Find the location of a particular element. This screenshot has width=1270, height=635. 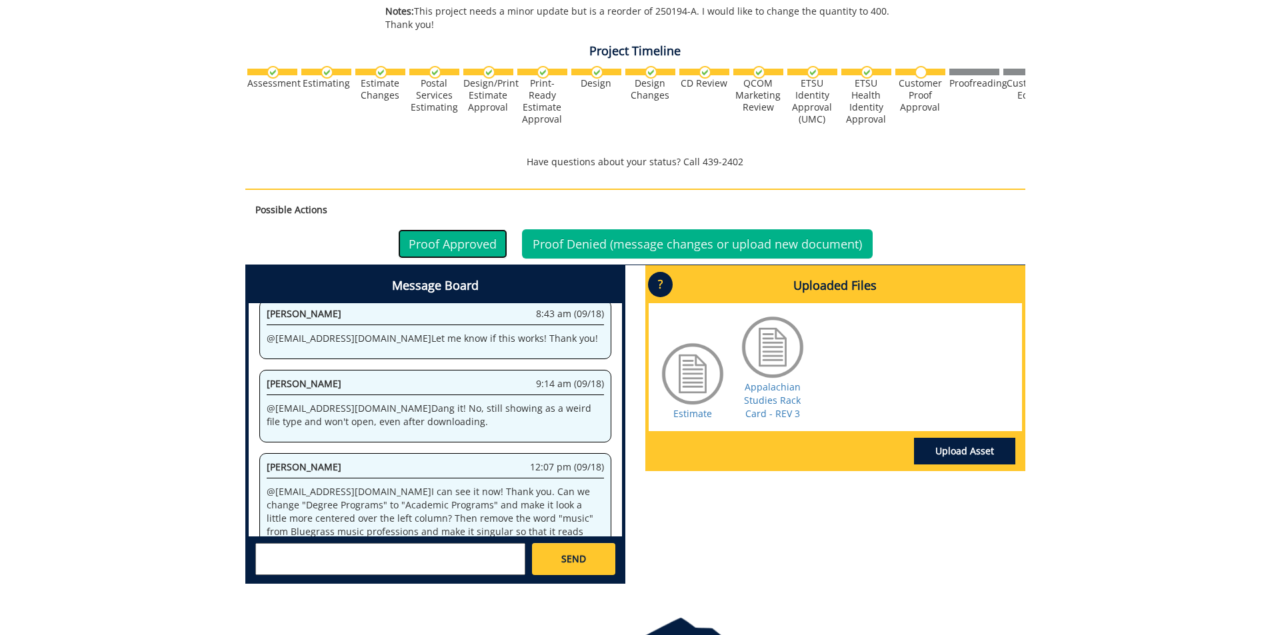

h4: Project Timeline is located at coordinates (635, 51).